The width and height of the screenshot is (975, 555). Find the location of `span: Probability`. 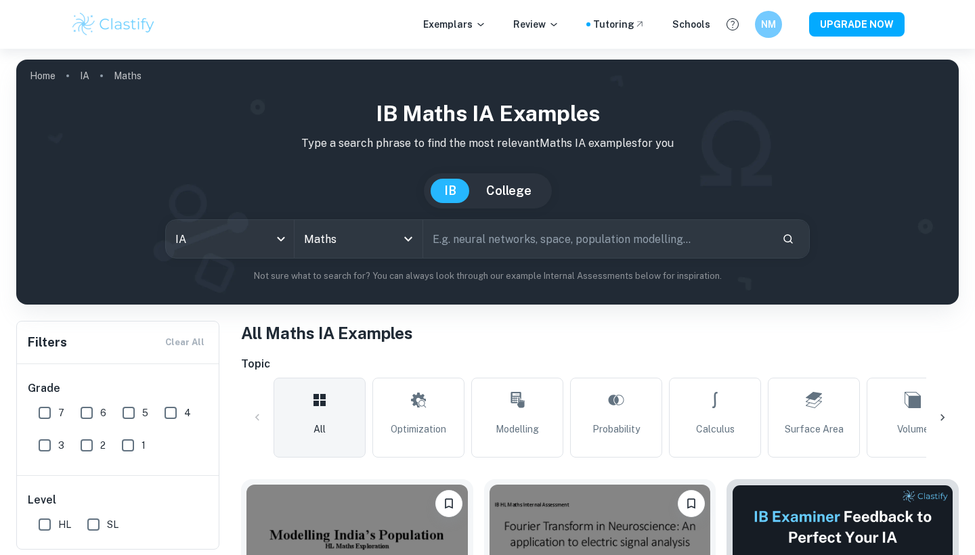

span: Probability is located at coordinates (616, 429).